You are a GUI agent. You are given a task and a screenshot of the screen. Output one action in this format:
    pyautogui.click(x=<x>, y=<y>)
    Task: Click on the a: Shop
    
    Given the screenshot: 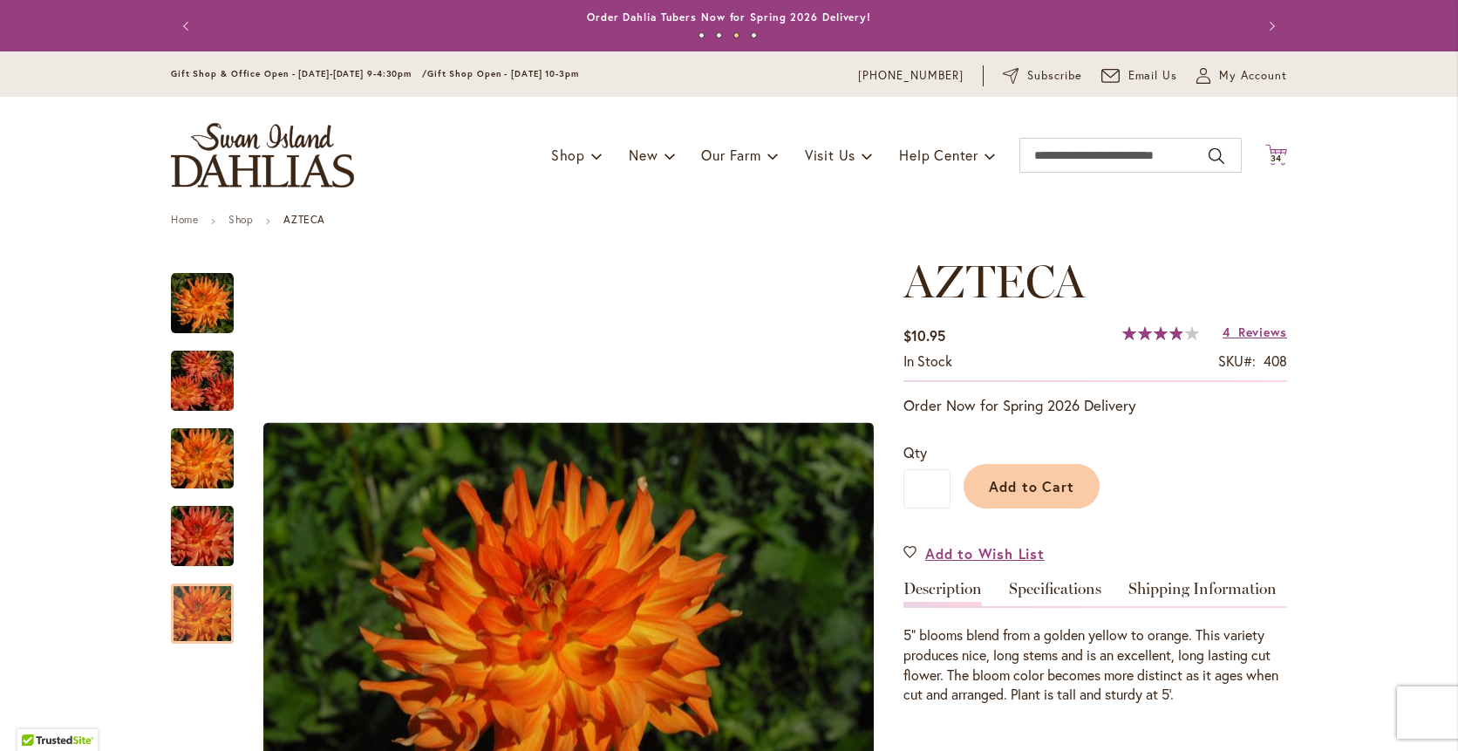 What is the action you would take?
    pyautogui.click(x=241, y=219)
    